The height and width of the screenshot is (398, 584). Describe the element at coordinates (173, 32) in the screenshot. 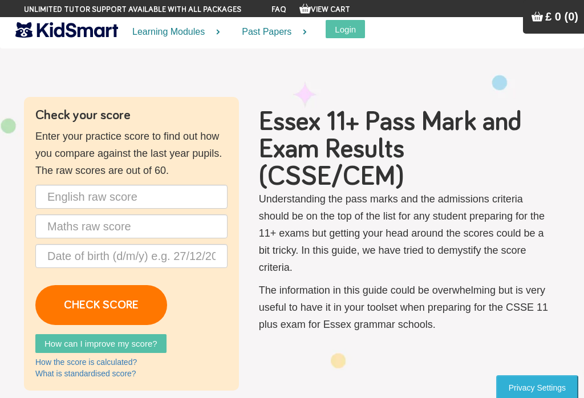

I see `a: Learning Modules` at that location.